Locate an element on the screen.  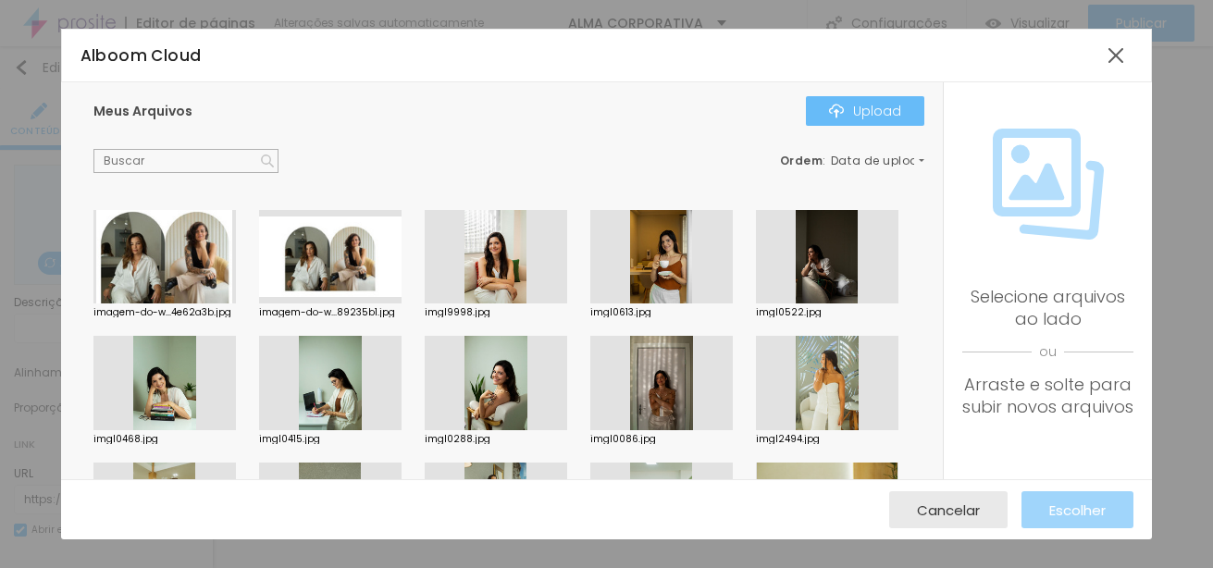
div: imgl2494.jpg is located at coordinates (827, 439).